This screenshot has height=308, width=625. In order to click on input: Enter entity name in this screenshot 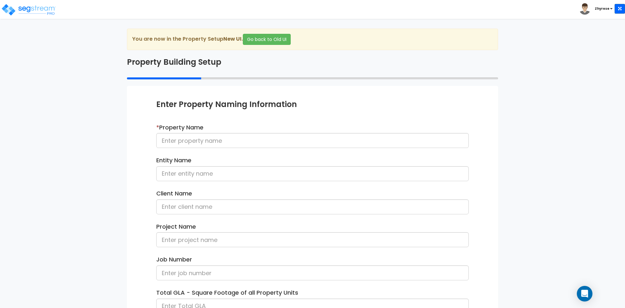, I will do `click(312, 174)`.